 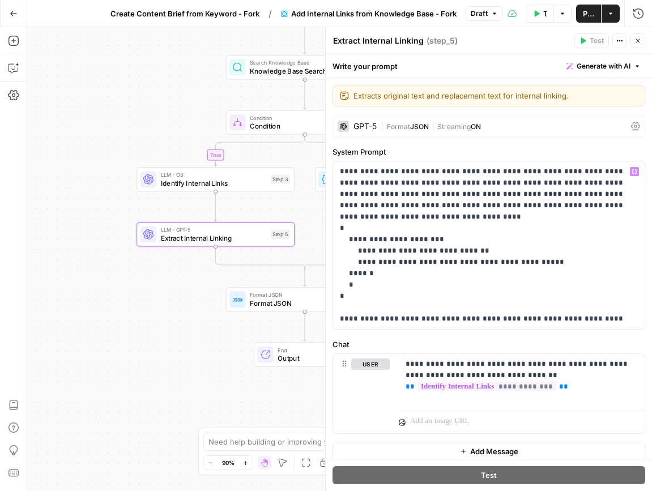 I want to click on span: ON, so click(x=476, y=126).